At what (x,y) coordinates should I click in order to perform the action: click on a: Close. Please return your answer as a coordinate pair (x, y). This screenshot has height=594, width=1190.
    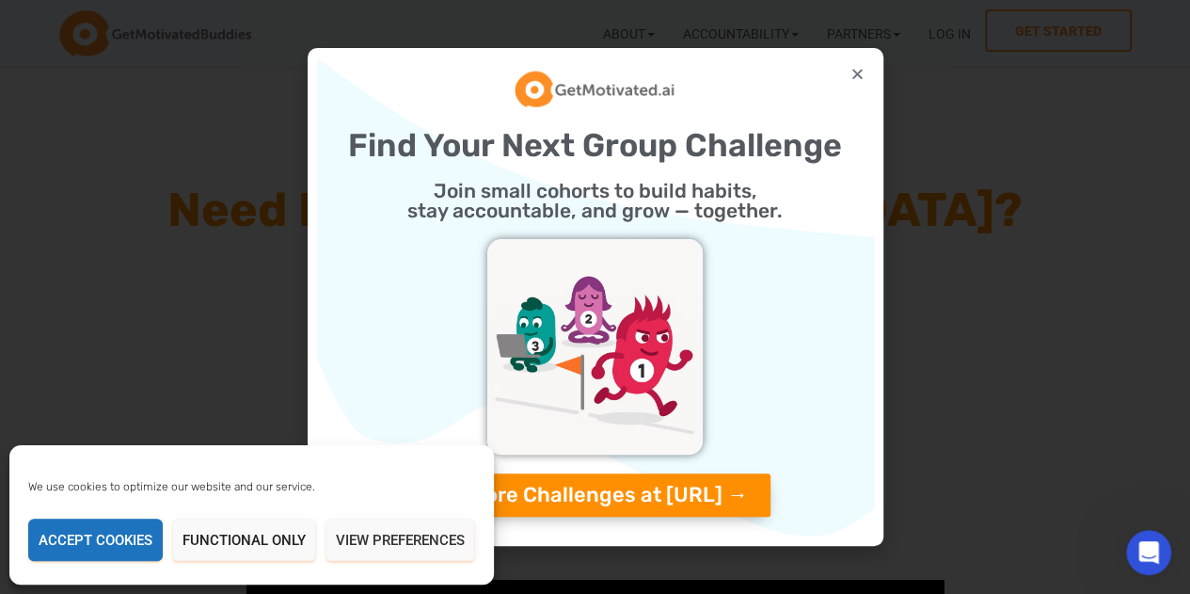
    Looking at the image, I should click on (857, 73).